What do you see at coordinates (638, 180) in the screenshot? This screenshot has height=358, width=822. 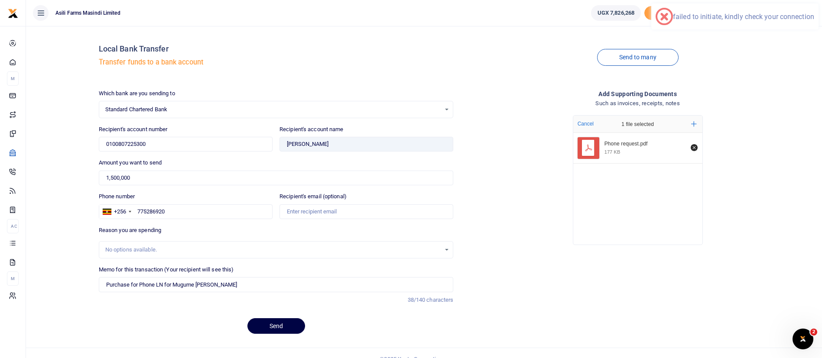 I see `div: File Uploader` at bounding box center [638, 180].